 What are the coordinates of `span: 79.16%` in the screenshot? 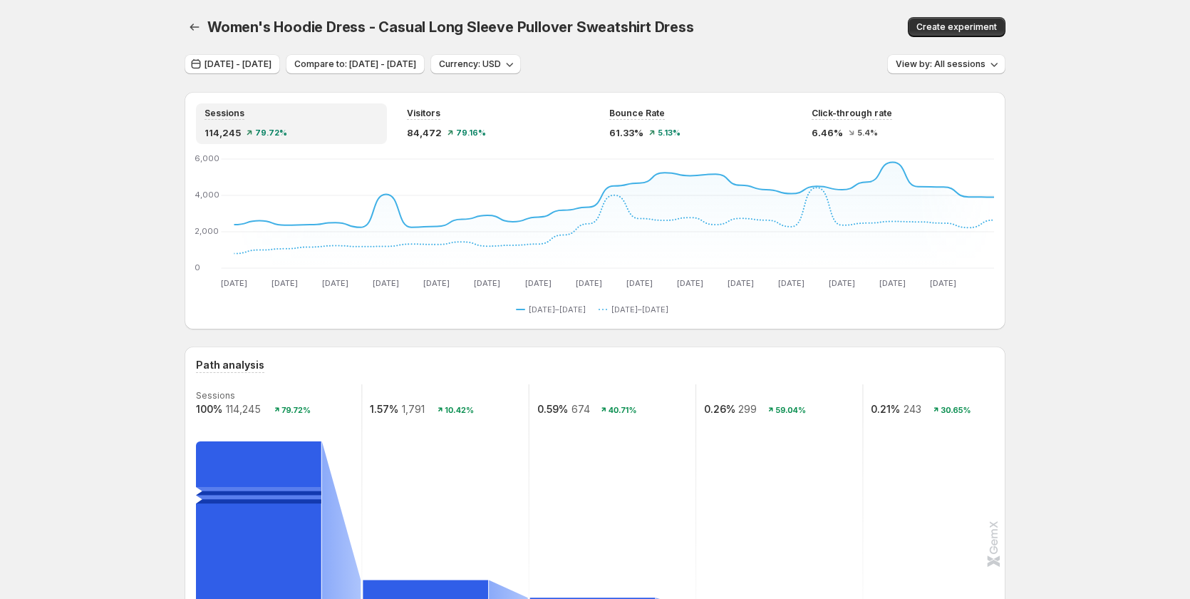 It's located at (471, 133).